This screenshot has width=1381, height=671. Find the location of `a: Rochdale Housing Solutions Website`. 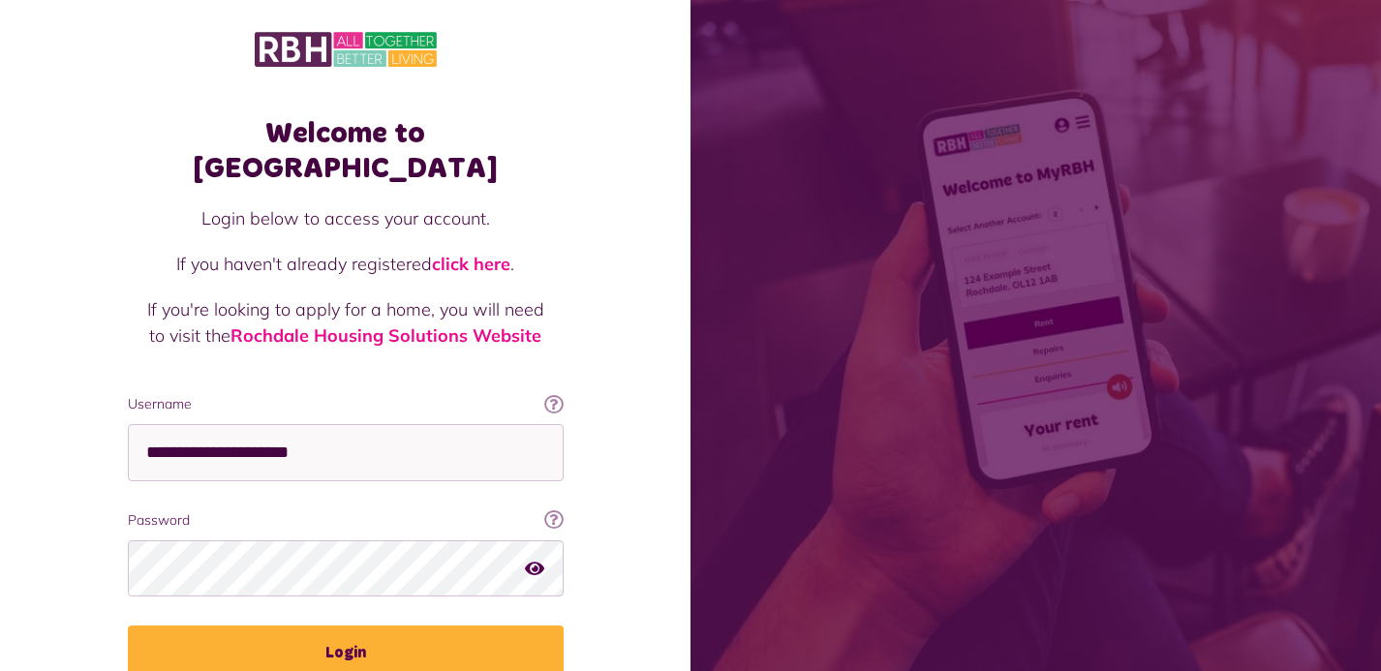

a: Rochdale Housing Solutions Website is located at coordinates (385, 335).